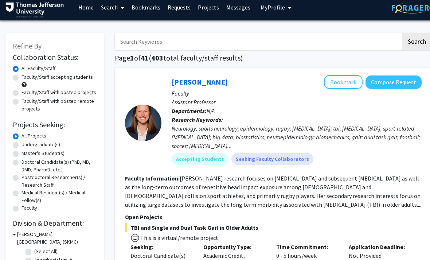  What do you see at coordinates (27, 46) in the screenshot?
I see `span: Refine By` at bounding box center [27, 46].